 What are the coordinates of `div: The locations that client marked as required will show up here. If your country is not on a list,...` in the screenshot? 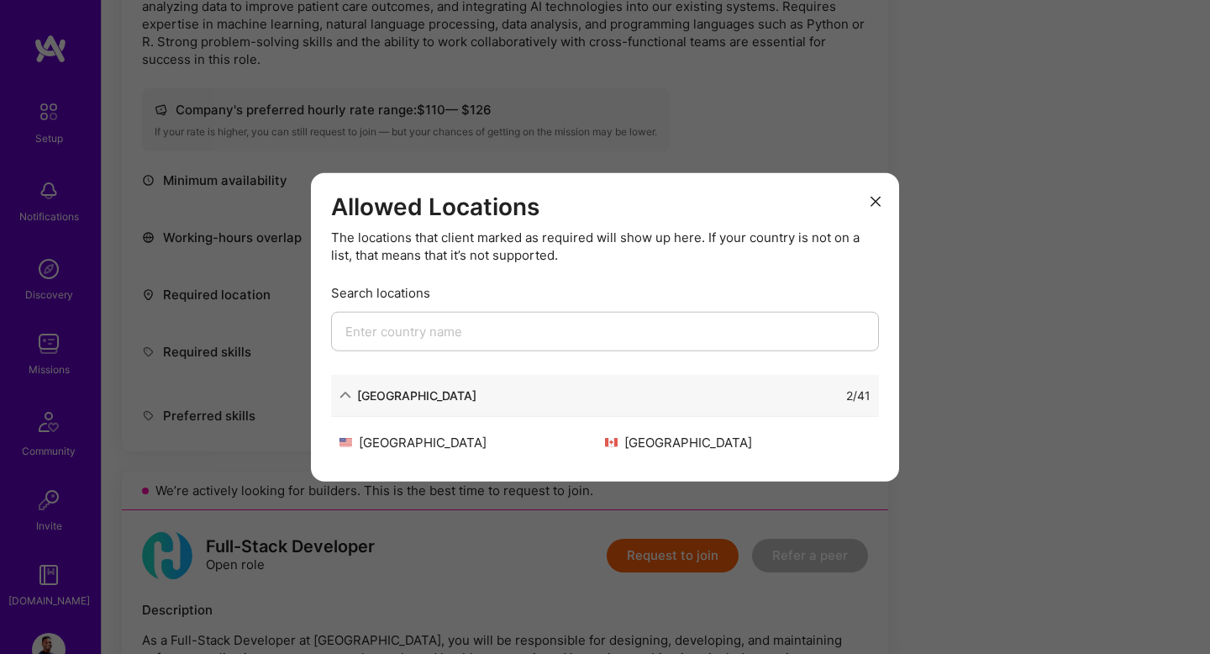 It's located at (605, 245).